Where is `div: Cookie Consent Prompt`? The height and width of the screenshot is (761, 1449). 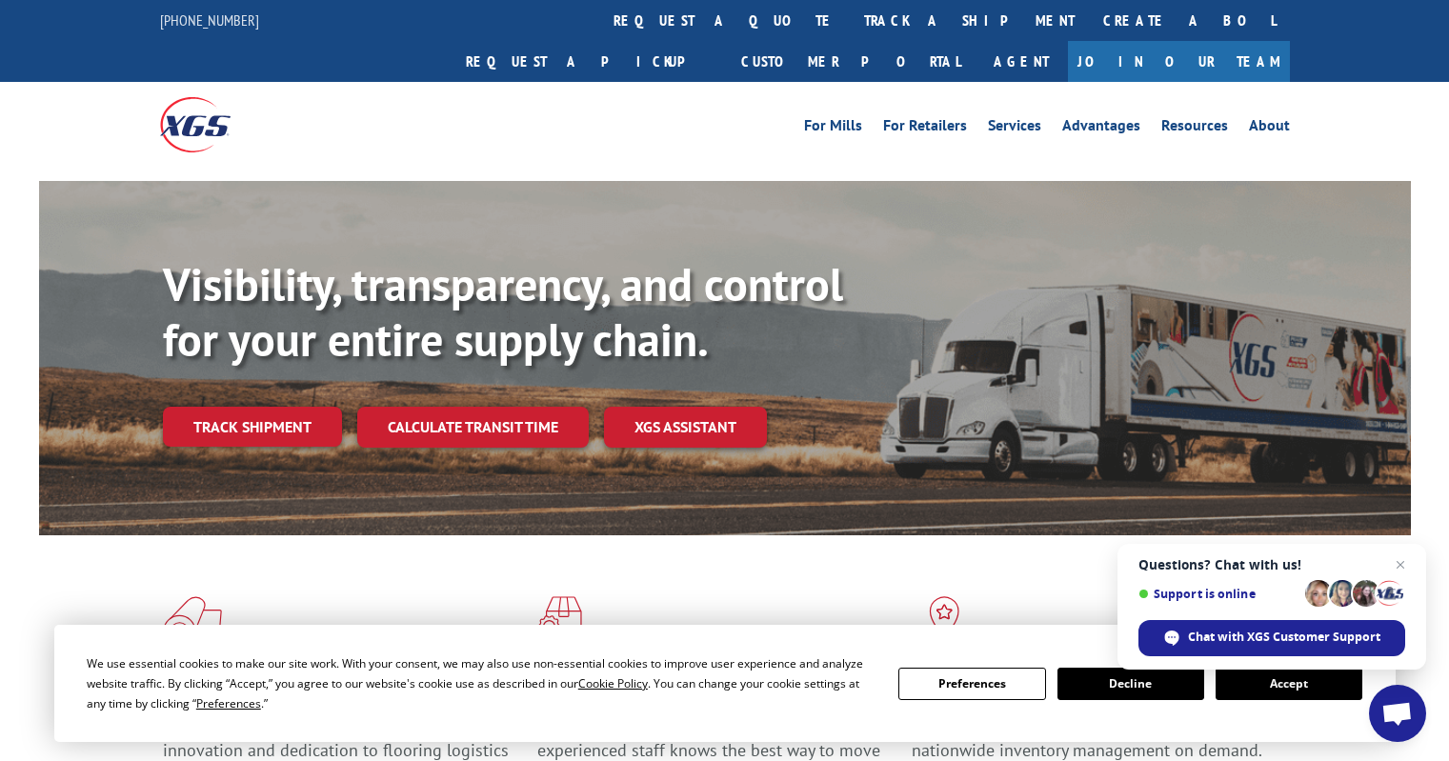 div: Cookie Consent Prompt is located at coordinates (725, 683).